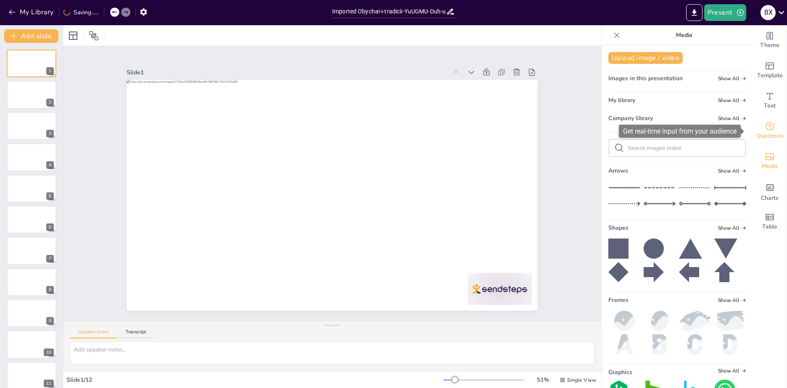 This screenshot has height=388, width=787. I want to click on img: a.png, so click(624, 345).